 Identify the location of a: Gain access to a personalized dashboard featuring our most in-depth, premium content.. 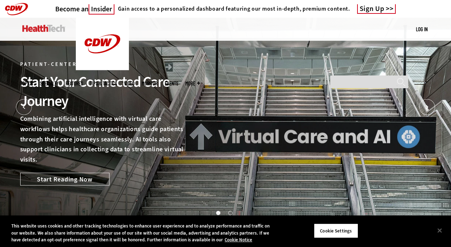
(232, 9).